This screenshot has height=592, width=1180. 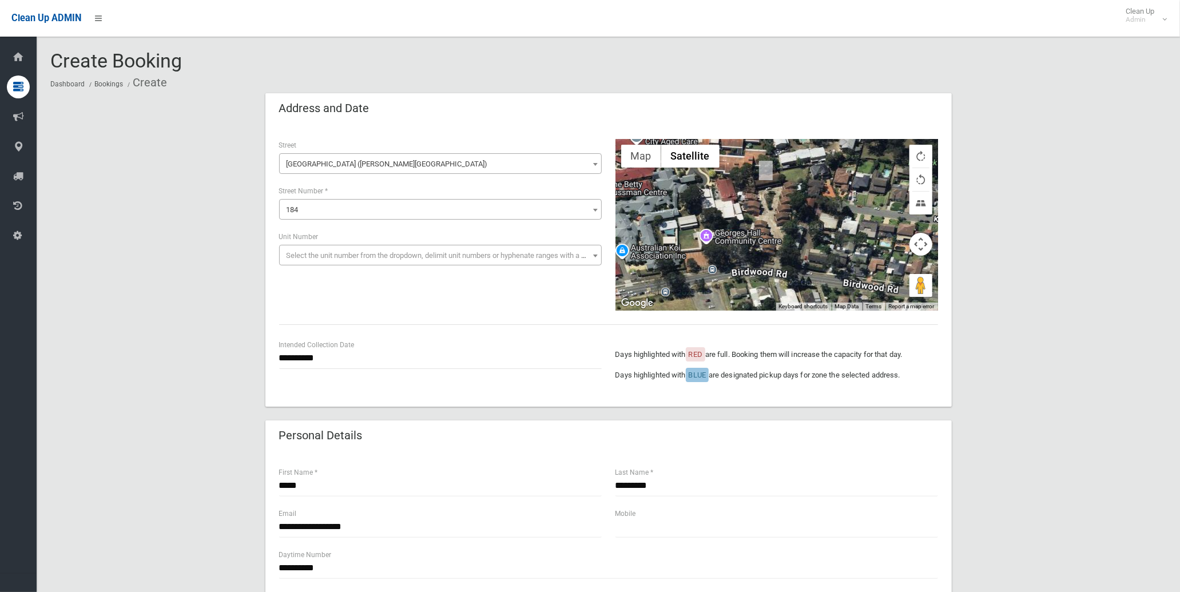 What do you see at coordinates (697, 375) in the screenshot?
I see `span: BLUE` at bounding box center [697, 375].